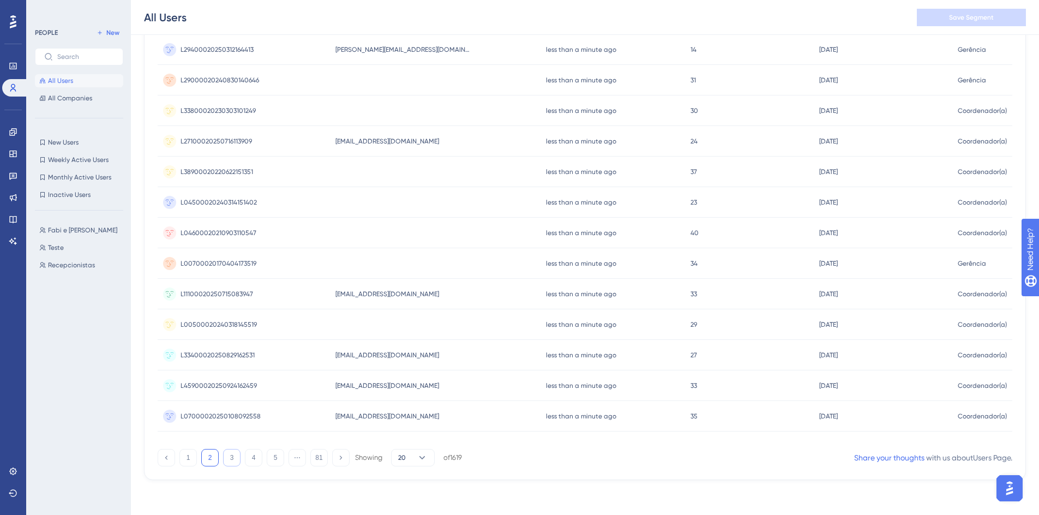 The width and height of the screenshot is (1039, 515). I want to click on div: PEOPLE, so click(46, 33).